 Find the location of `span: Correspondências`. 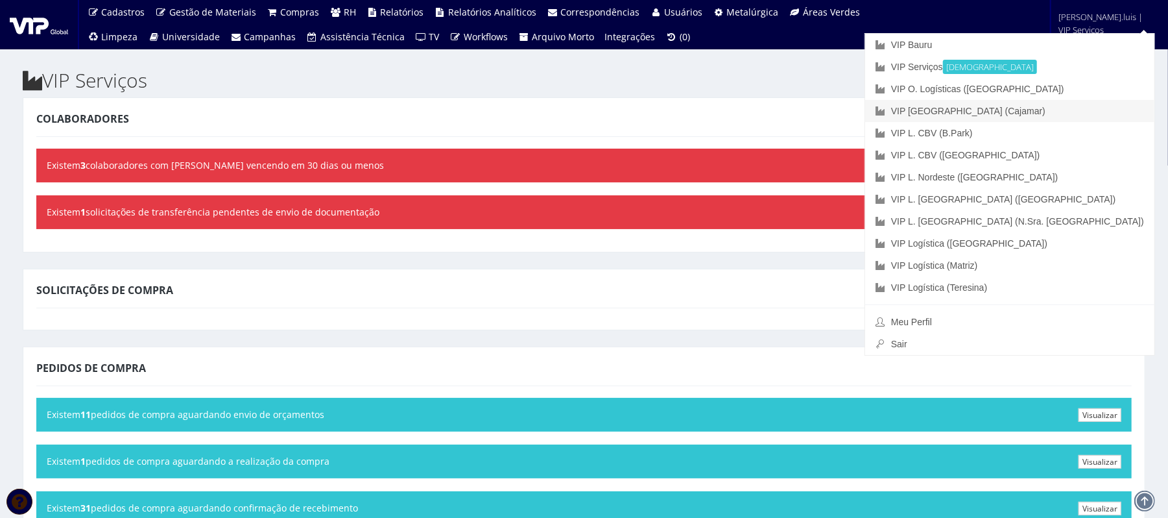

span: Correspondências is located at coordinates (601, 12).